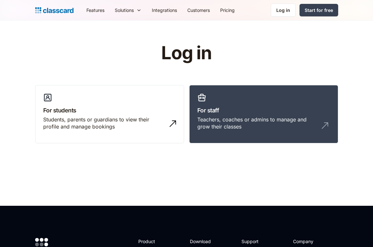 The width and height of the screenshot is (373, 247). What do you see at coordinates (257, 123) in the screenshot?
I see `div: Teachers, coaches or admins to manage and grow their classes` at bounding box center [257, 123].